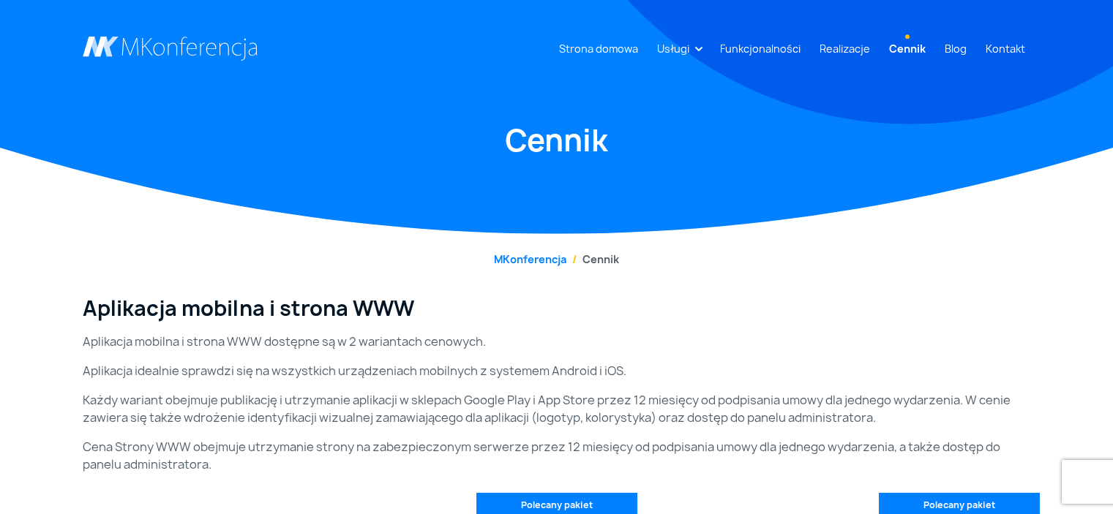  I want to click on p: Każdy wariant obejmuje publikację i utrzymanie aplikacji w sklepach Google Play i App Store przez..., so click(557, 409).